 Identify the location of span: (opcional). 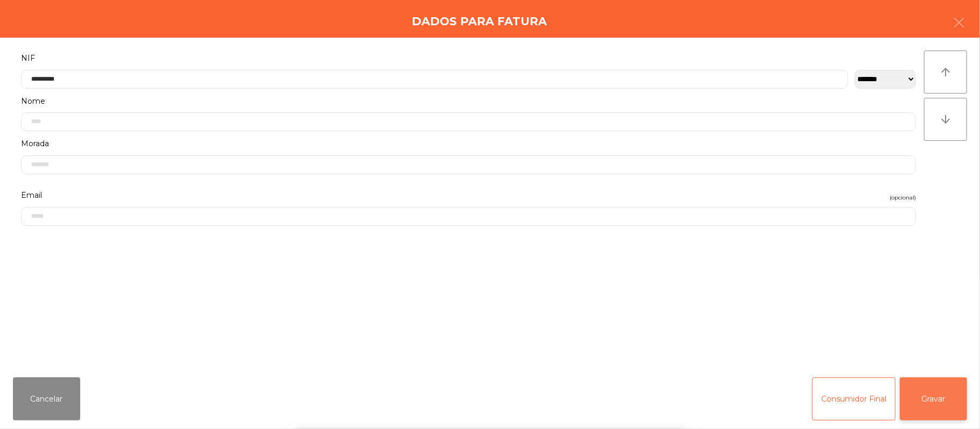
(902, 197).